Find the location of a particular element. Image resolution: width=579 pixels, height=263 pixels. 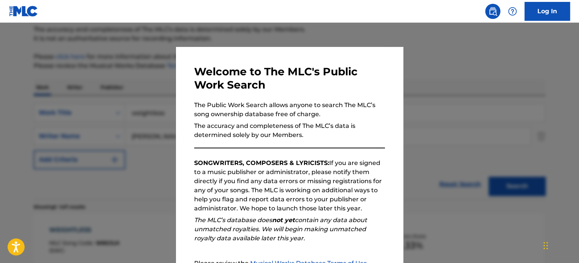

div: Chat Widget is located at coordinates (560, 245).